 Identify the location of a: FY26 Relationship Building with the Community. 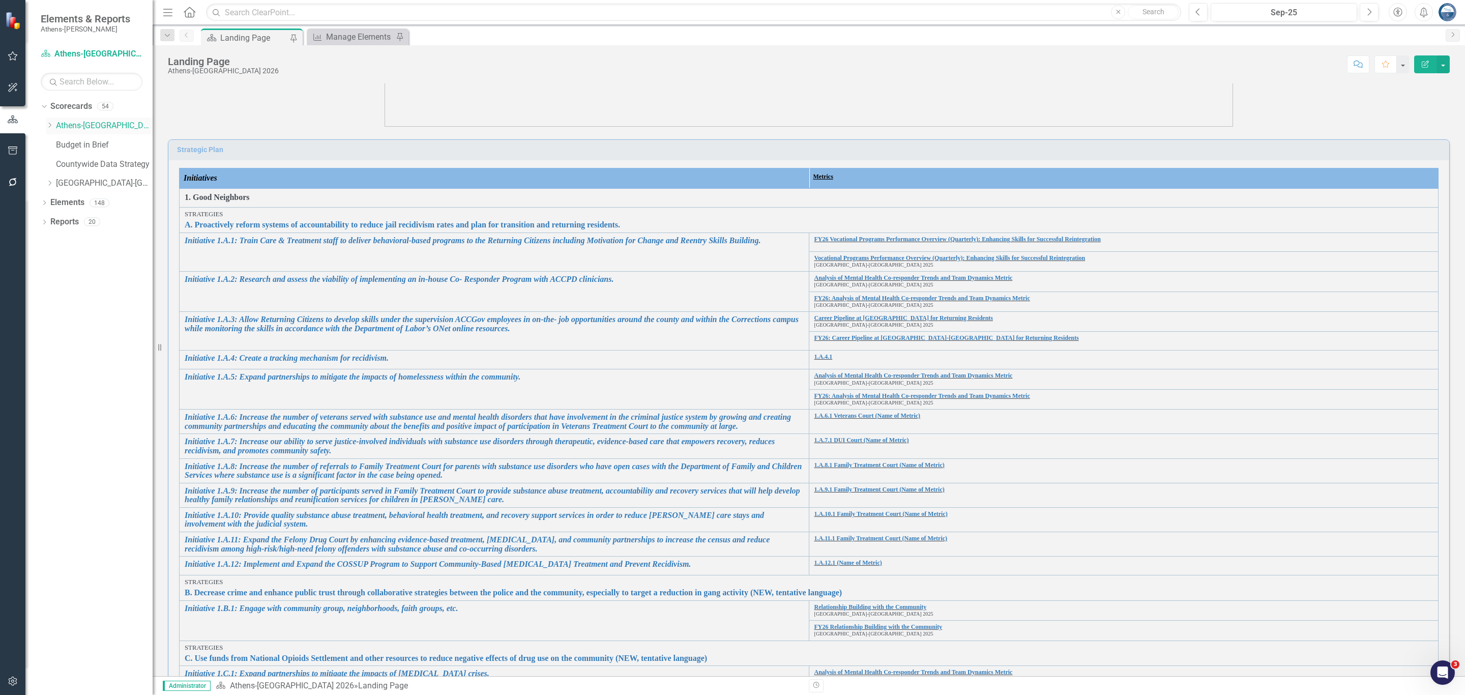
(1124, 627).